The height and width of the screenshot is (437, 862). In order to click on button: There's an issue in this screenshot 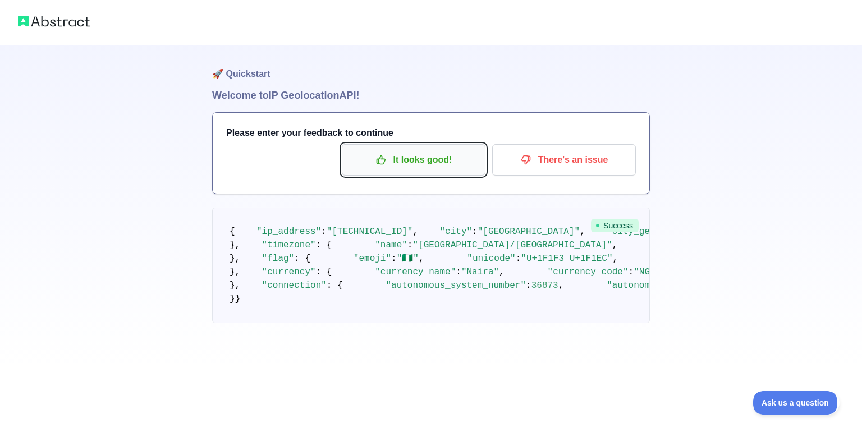, I will do `click(564, 160)`.